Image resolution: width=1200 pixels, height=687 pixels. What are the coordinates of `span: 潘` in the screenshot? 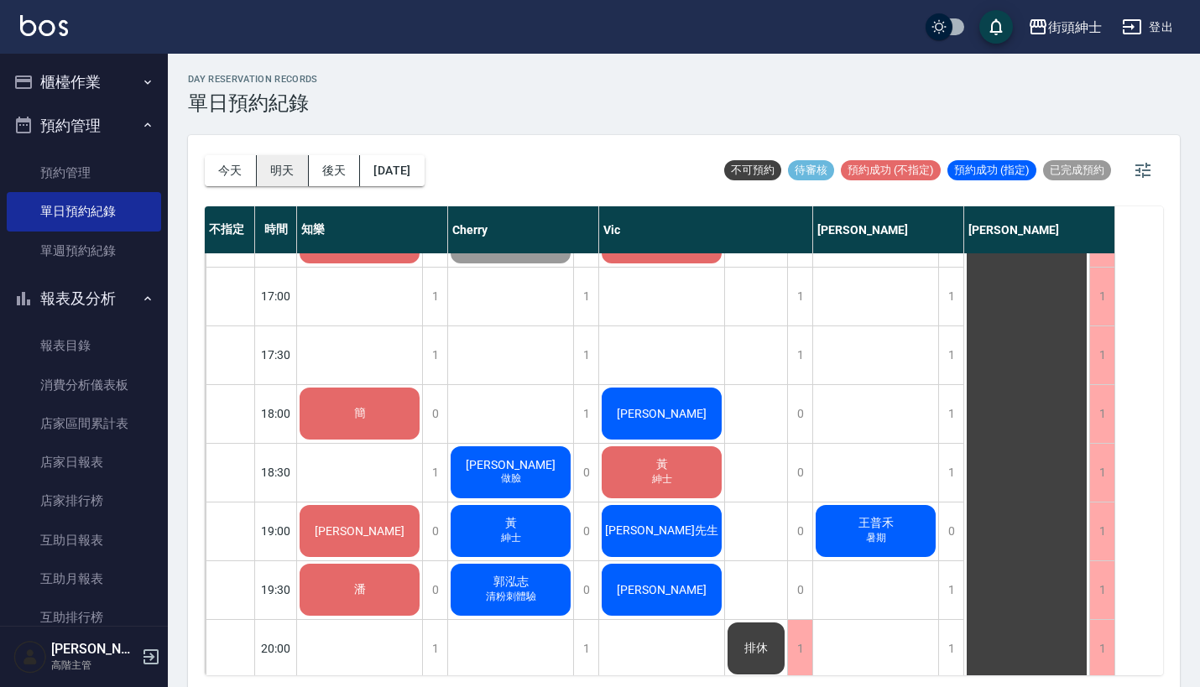 It's located at (360, 590).